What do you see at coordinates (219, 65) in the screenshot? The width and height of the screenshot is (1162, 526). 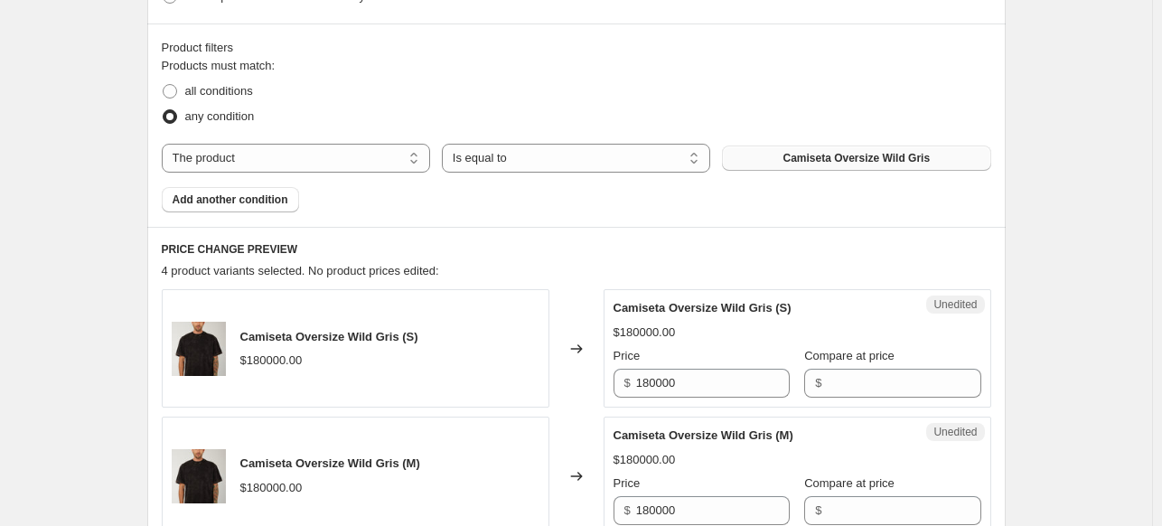 I see `span: Products must match:` at bounding box center [219, 65].